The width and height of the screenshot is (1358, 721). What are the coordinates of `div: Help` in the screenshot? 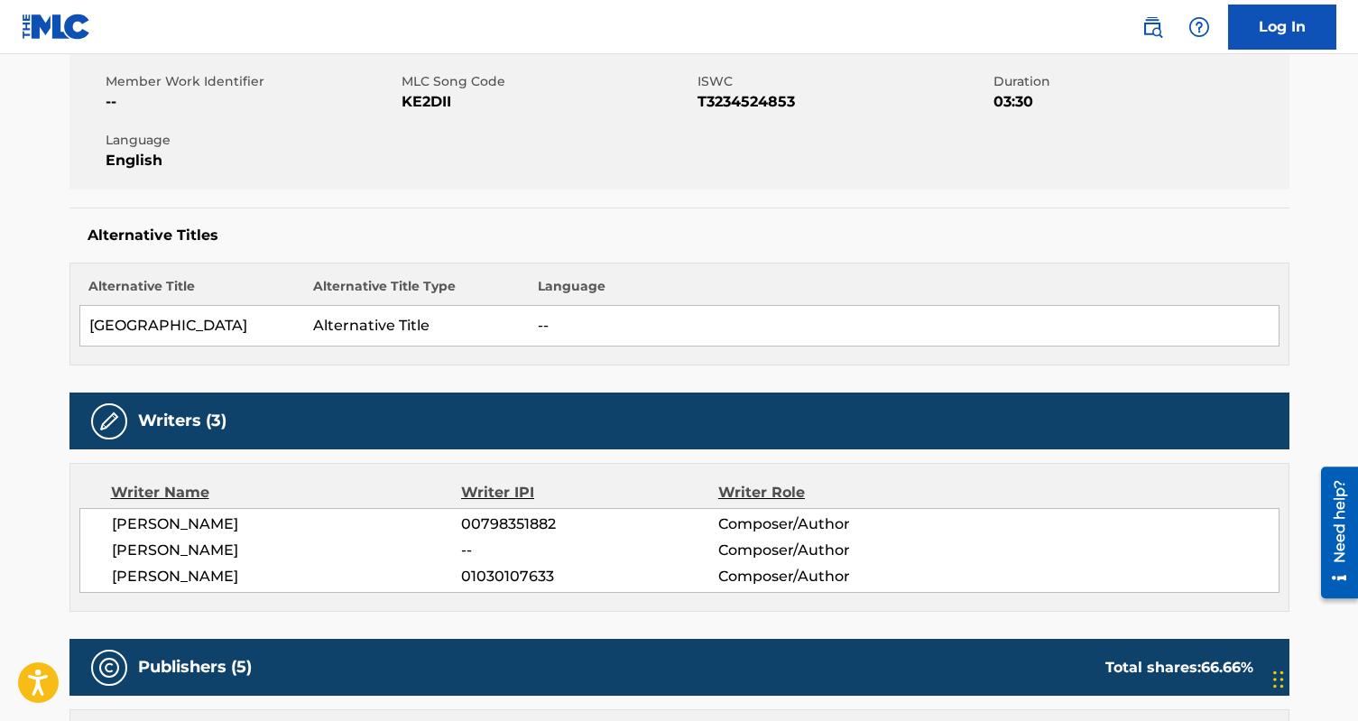 It's located at (1199, 27).